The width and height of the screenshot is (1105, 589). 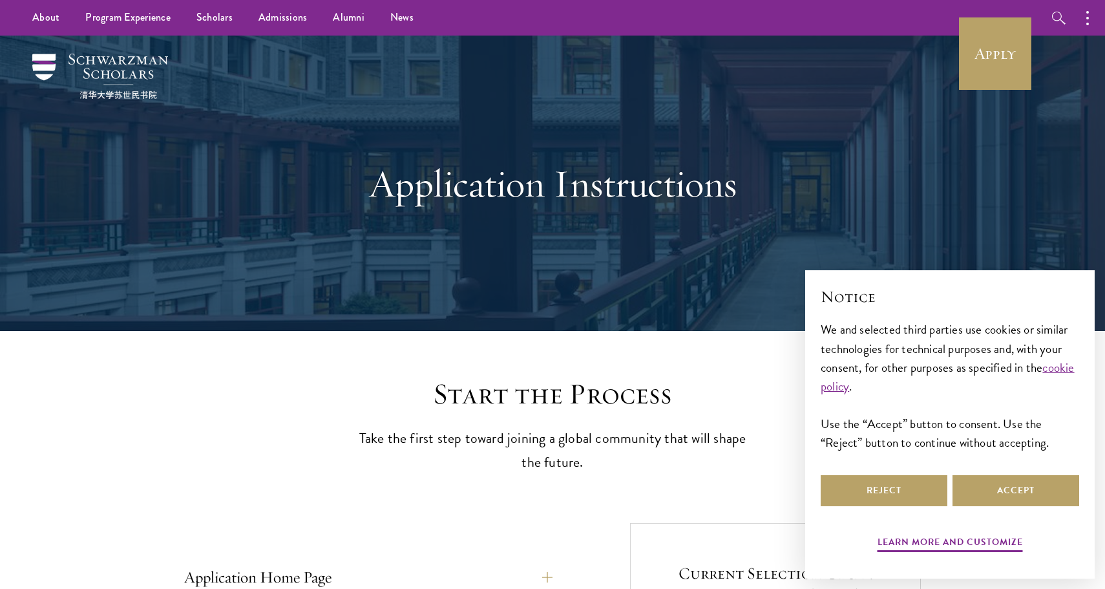 What do you see at coordinates (950, 385) in the screenshot?
I see `div: We and selected third parties use cookies or similar technologies for technical purposes and, wit...` at bounding box center [950, 385].